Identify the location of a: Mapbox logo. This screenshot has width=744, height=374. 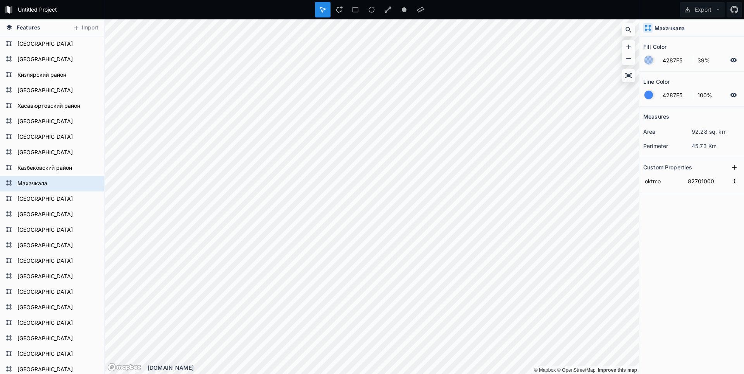
(124, 367).